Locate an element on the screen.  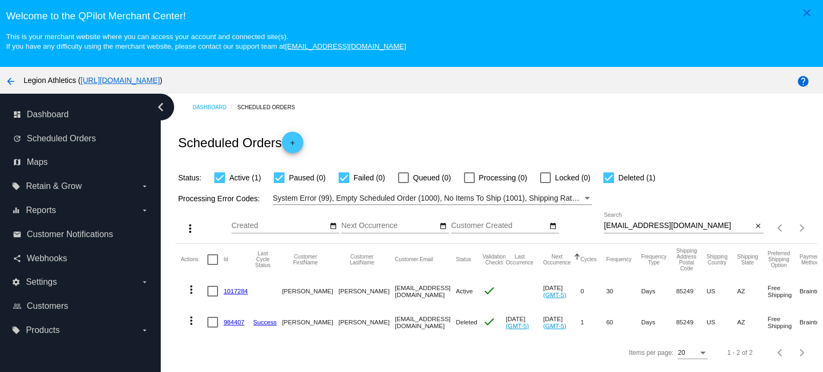
i: update is located at coordinates (17, 139).